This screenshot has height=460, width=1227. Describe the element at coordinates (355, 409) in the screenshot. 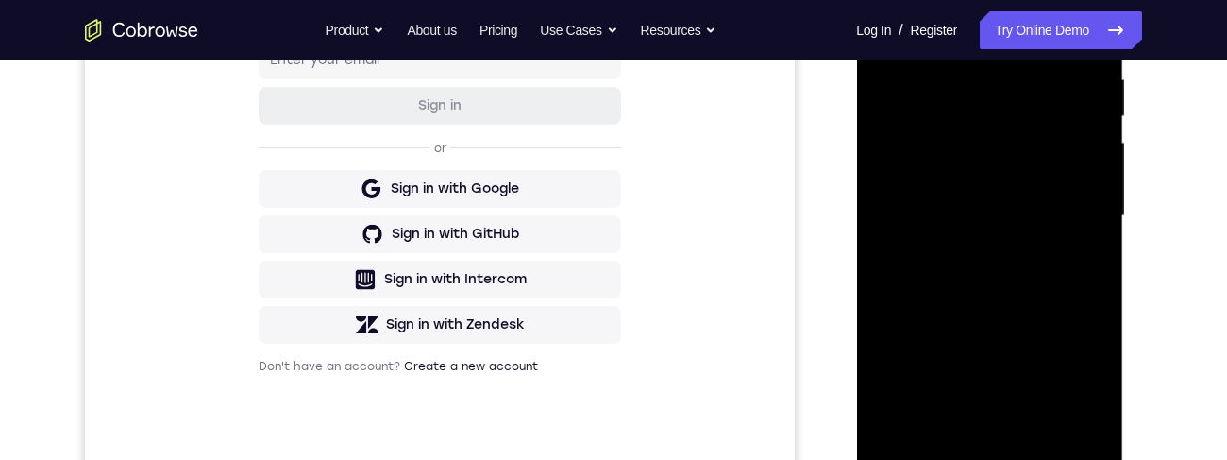

I see `button: Sign in with Intercom` at that location.